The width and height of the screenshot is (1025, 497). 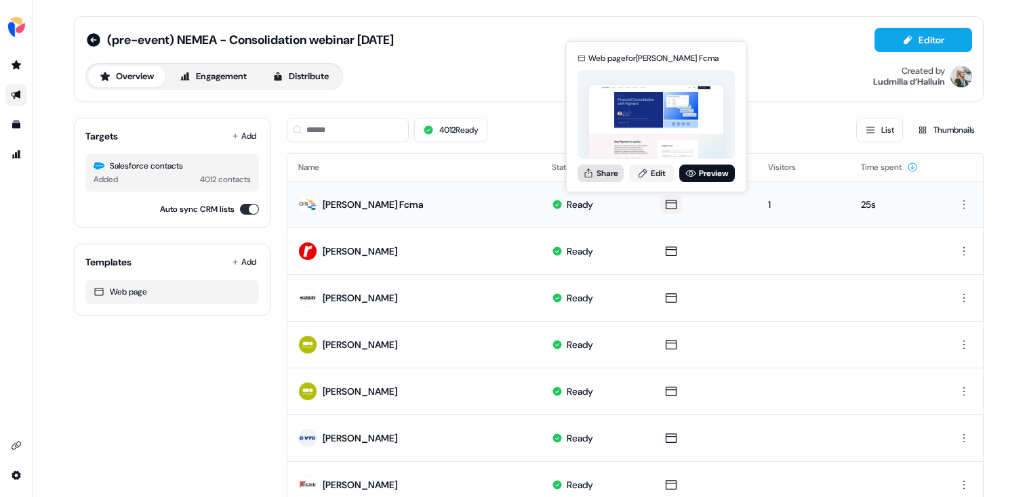 What do you see at coordinates (803, 205) in the screenshot?
I see `div: 1` at bounding box center [803, 205].